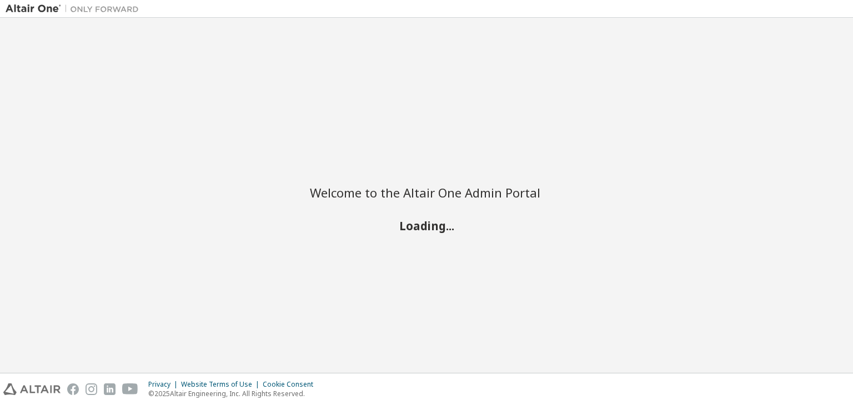  Describe the element at coordinates (91, 389) in the screenshot. I see `img: instagram.svg` at that location.